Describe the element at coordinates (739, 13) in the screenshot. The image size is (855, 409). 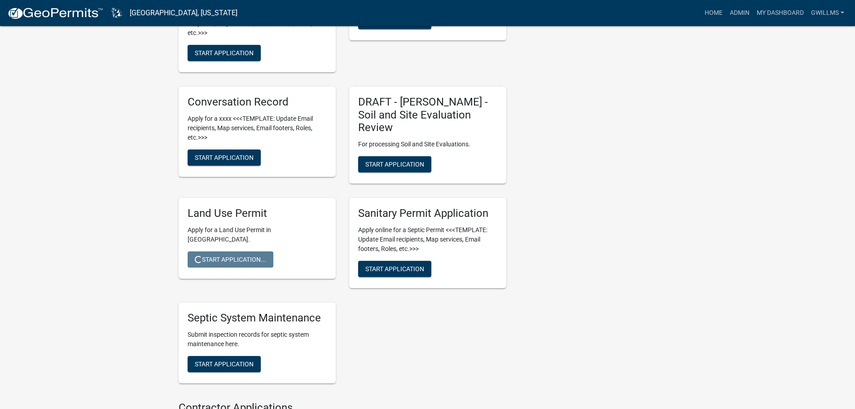
I see `a: Admin` at that location.